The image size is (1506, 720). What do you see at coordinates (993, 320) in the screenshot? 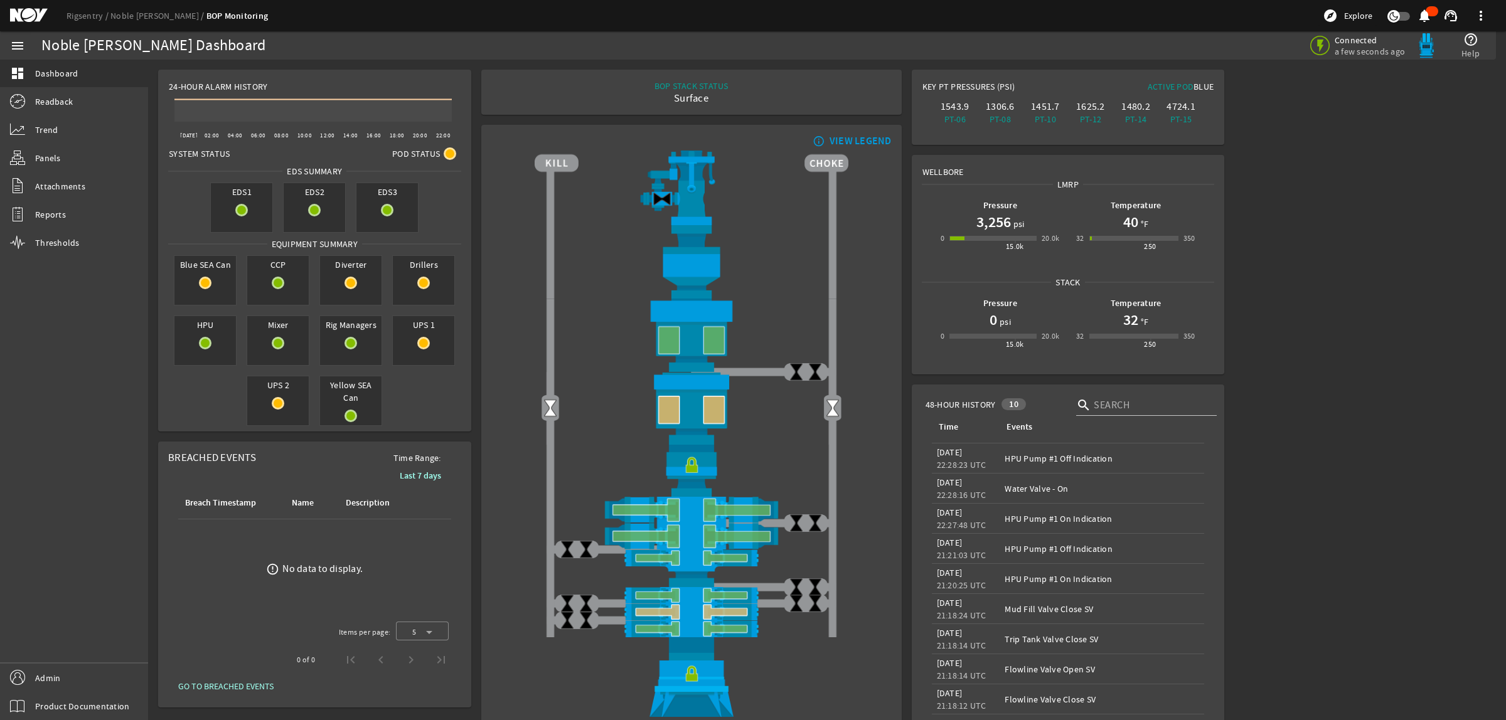
I see `h1: 0` at bounding box center [993, 320].